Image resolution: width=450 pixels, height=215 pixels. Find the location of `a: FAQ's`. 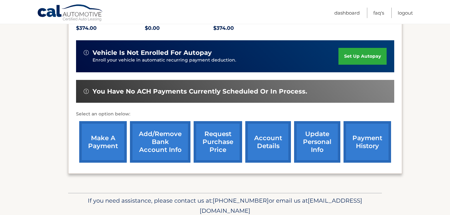

a: FAQ's is located at coordinates (378, 13).